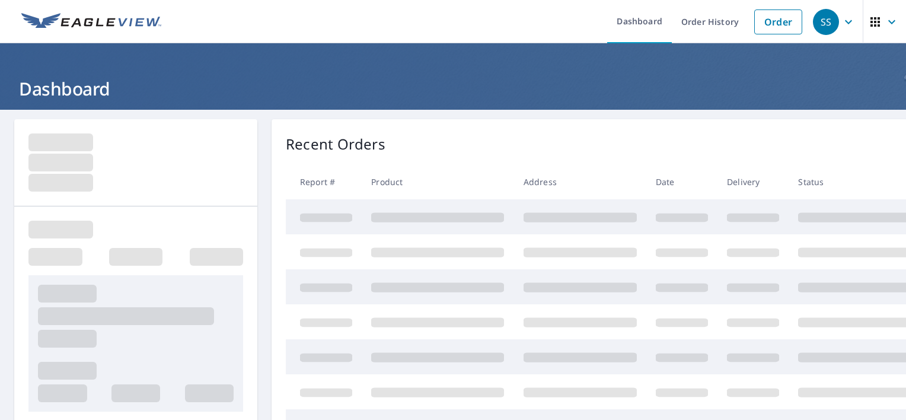 This screenshot has width=906, height=420. Describe the element at coordinates (324, 181) in the screenshot. I see `th: Report #` at that location.